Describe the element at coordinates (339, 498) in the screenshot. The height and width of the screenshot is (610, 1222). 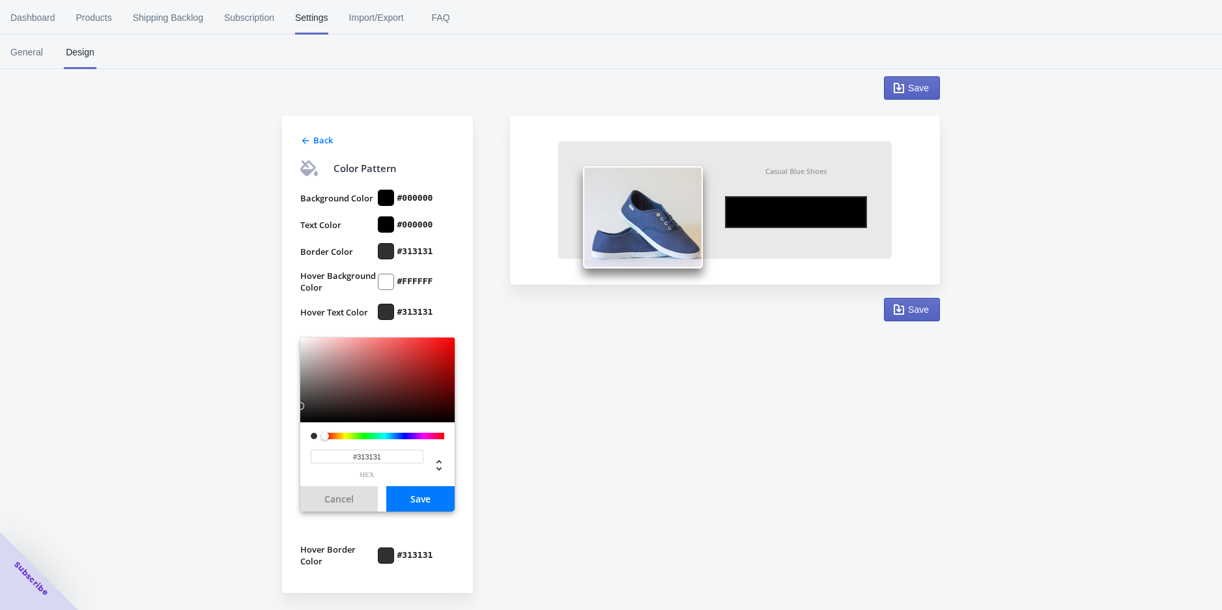
I see `button: Cancel` at that location.